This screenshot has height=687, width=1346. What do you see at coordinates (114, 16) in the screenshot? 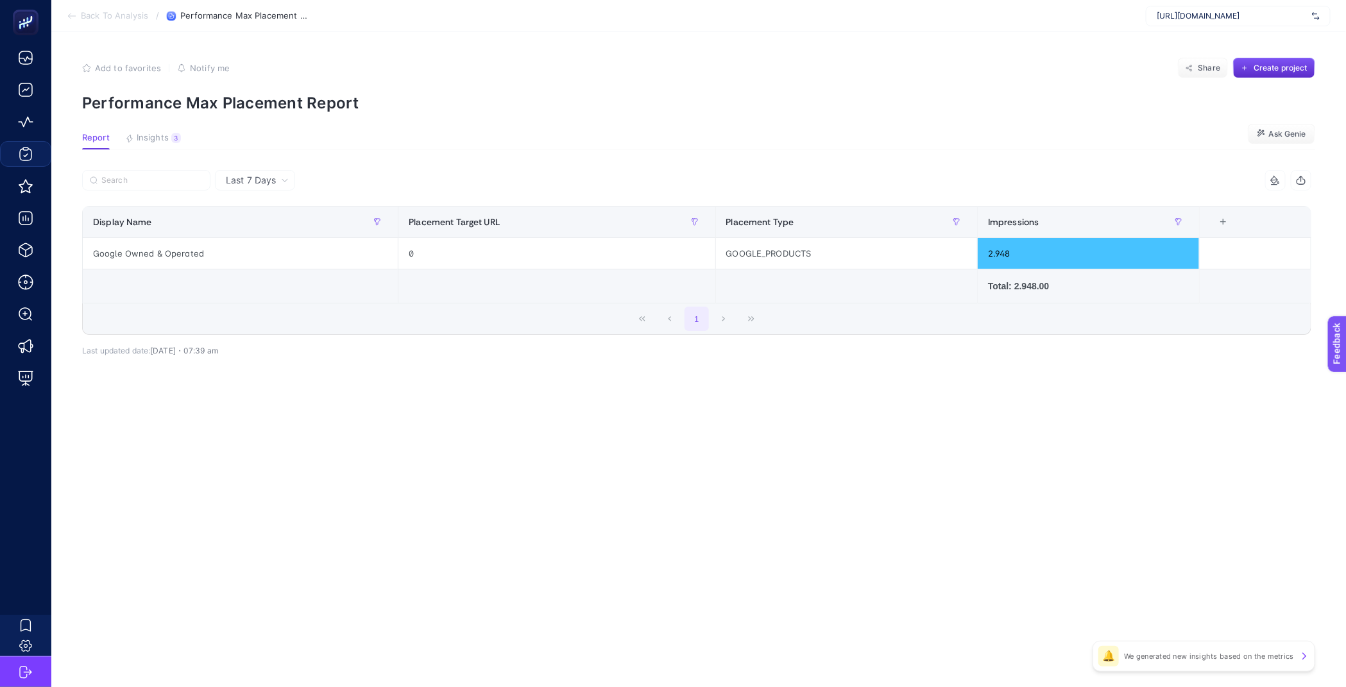
I see `span: Back To Analysis` at bounding box center [114, 16].